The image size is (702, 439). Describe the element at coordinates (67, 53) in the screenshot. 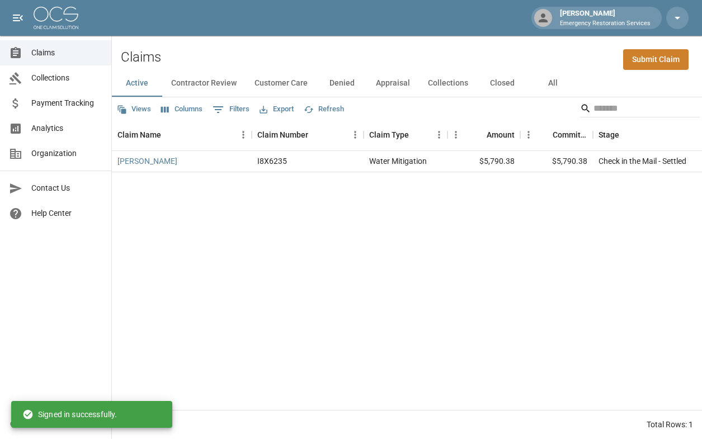

I see `span: Claims` at that location.